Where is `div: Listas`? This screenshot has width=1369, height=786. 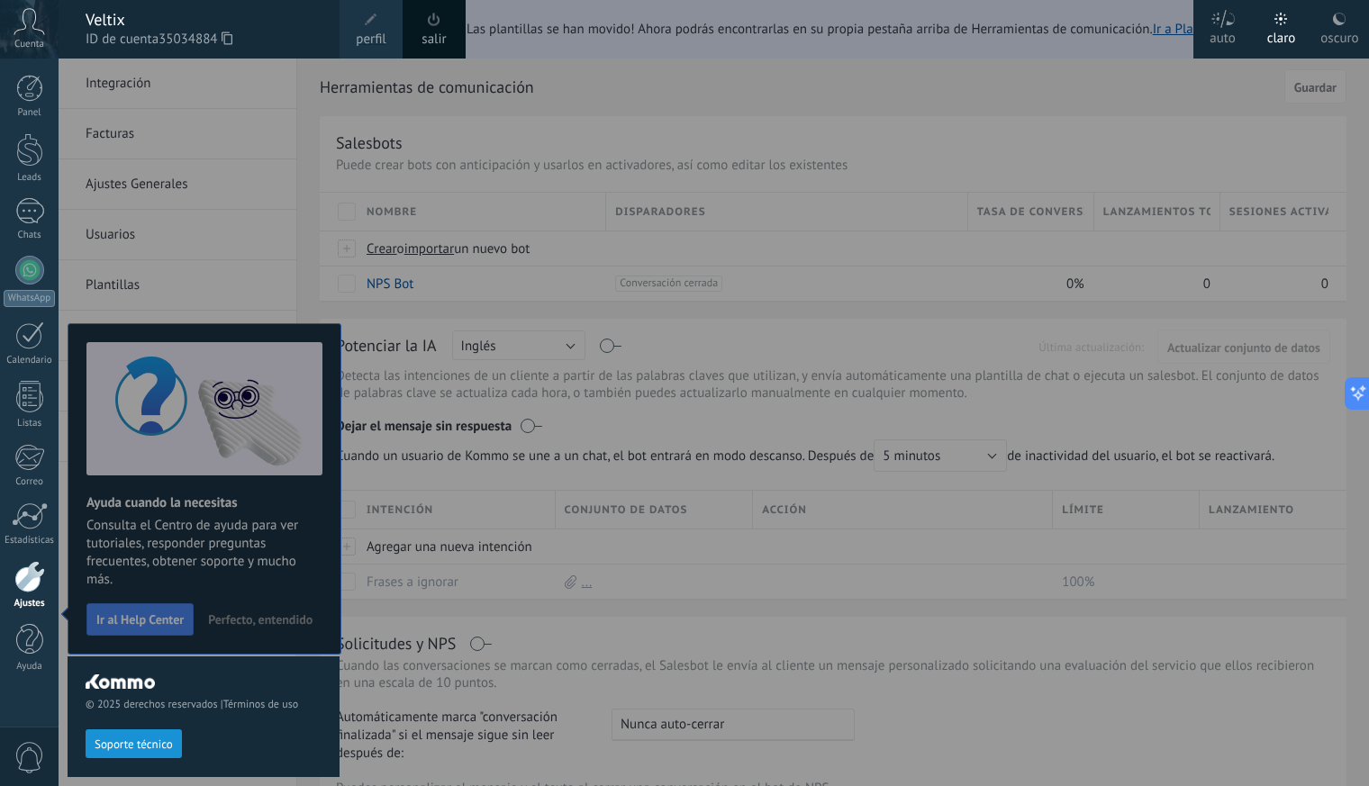 div: Listas is located at coordinates (30, 423).